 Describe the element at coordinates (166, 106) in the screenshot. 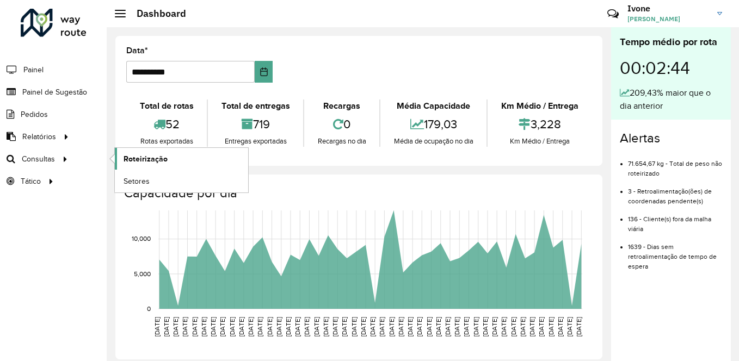

I see `div: Total de rotas` at that location.